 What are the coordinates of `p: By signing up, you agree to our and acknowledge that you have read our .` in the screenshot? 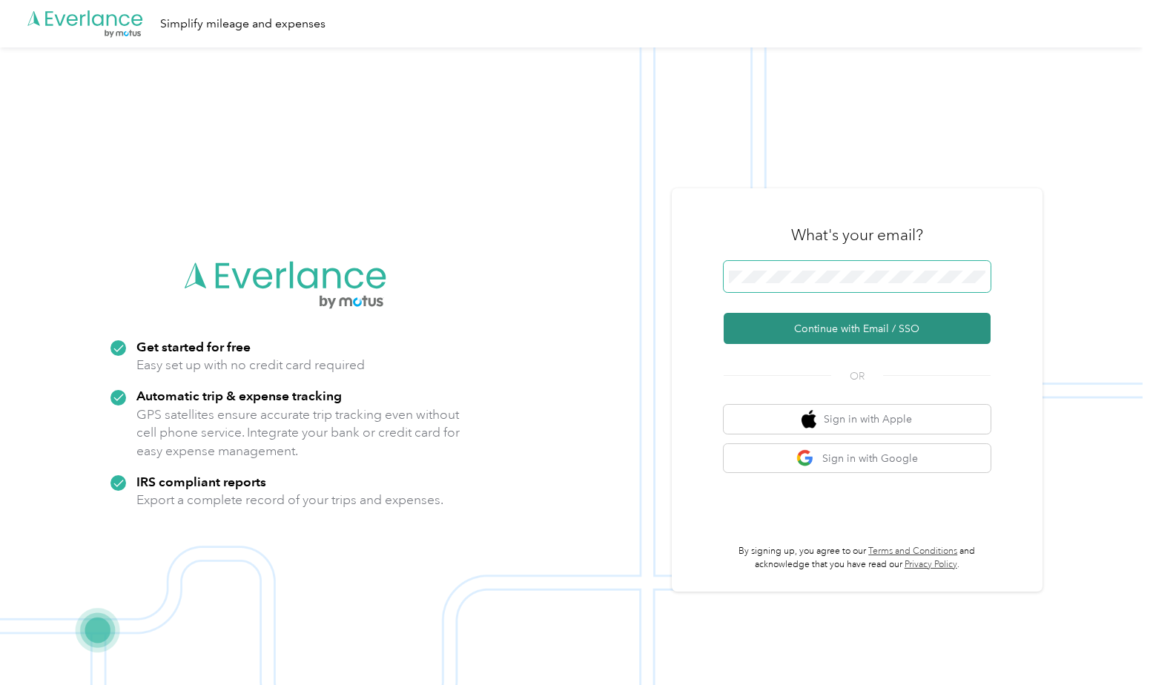 It's located at (857, 557).